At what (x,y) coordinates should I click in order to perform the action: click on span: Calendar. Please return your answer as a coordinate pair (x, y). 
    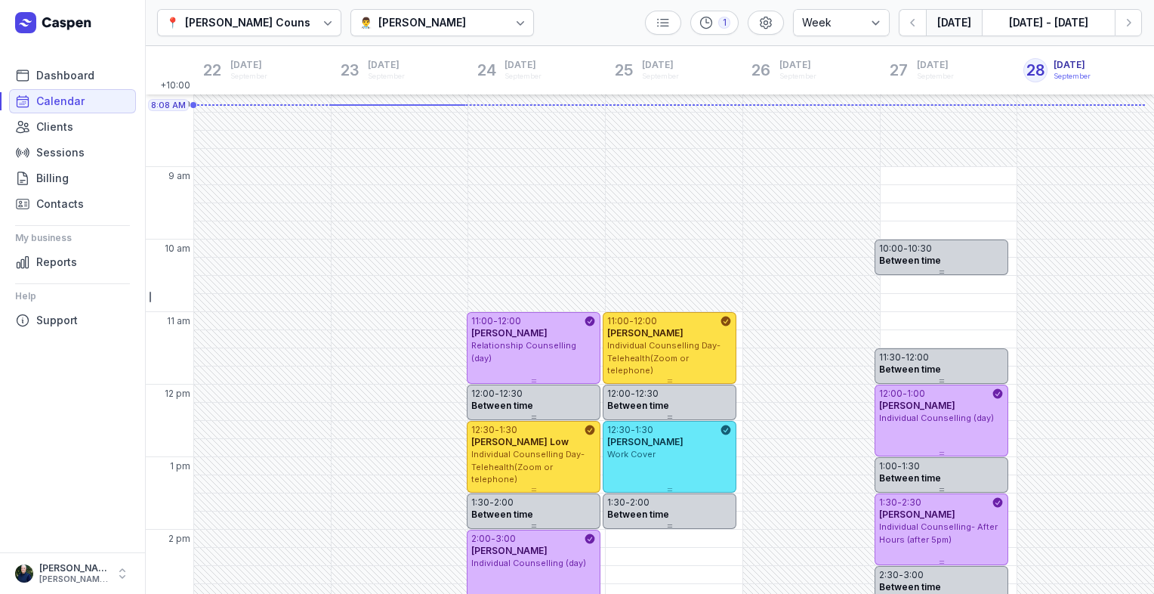
    Looking at the image, I should click on (60, 101).